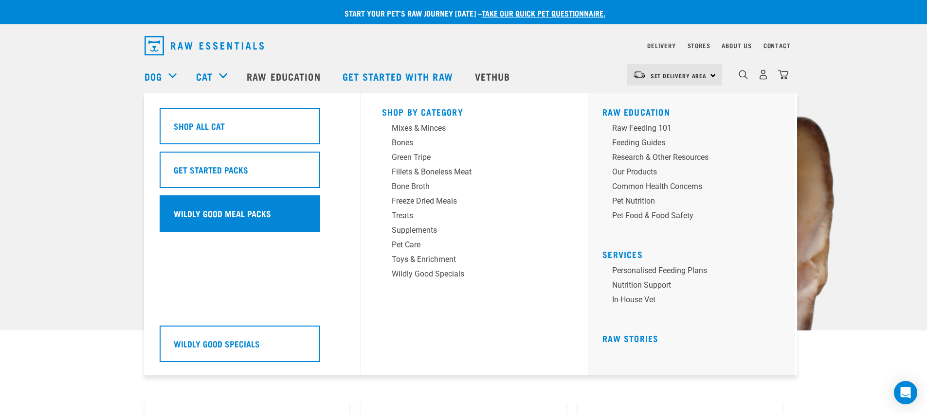  Describe the element at coordinates (474, 247) in the screenshot. I see `a: Pet Care` at that location.